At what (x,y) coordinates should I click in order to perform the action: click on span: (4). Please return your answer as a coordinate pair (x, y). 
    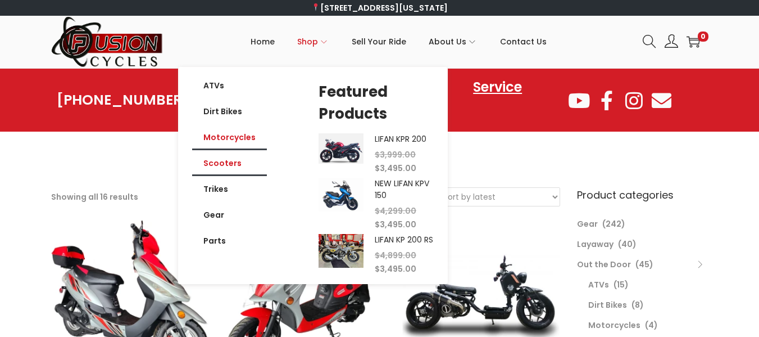
    Looking at the image, I should click on (651, 325).